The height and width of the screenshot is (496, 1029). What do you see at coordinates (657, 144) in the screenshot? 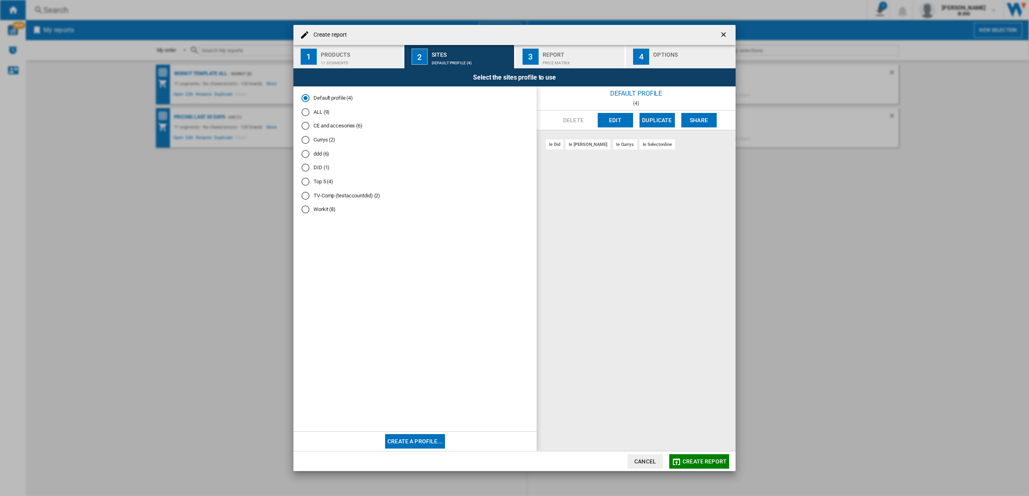
I see `div: ie selectonline` at bounding box center [657, 144].